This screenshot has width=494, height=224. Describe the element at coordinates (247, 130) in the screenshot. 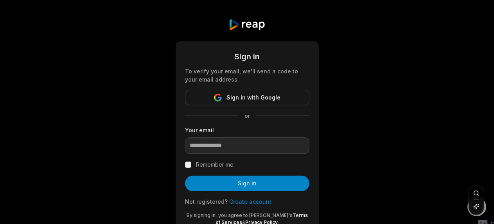

I see `label: Your email` at that location.